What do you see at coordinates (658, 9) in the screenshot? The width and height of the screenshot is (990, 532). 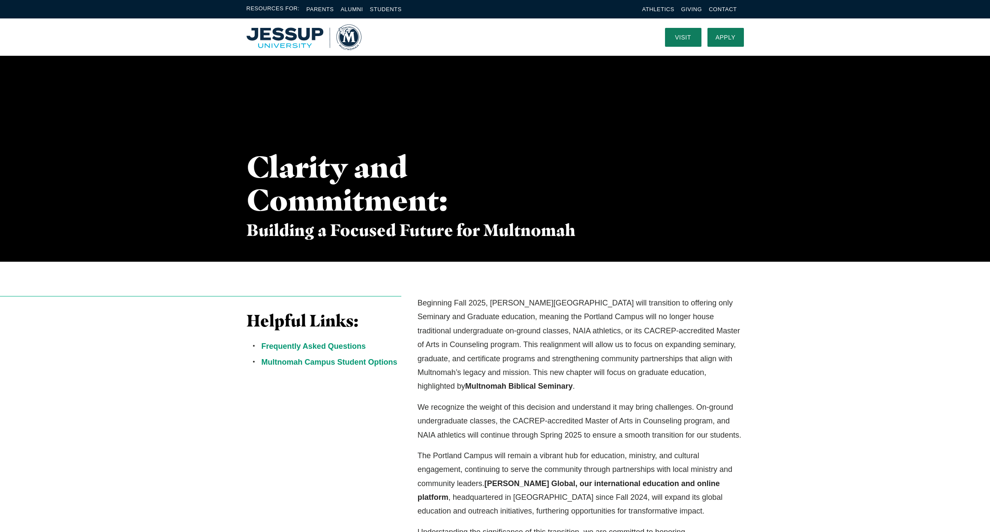 I see `a: Athletics` at bounding box center [658, 9].